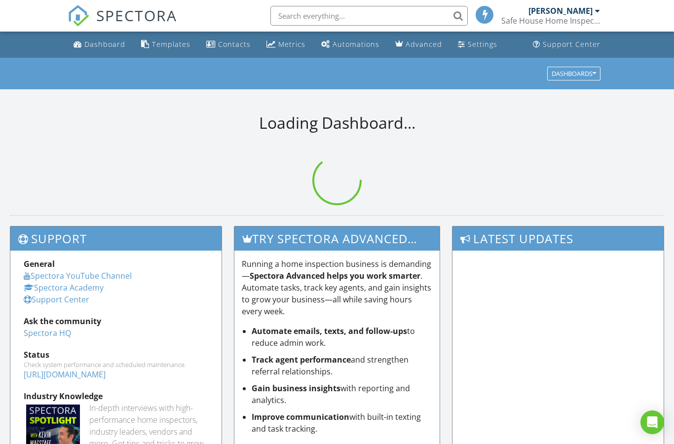  I want to click on div: Contacts, so click(235, 44).